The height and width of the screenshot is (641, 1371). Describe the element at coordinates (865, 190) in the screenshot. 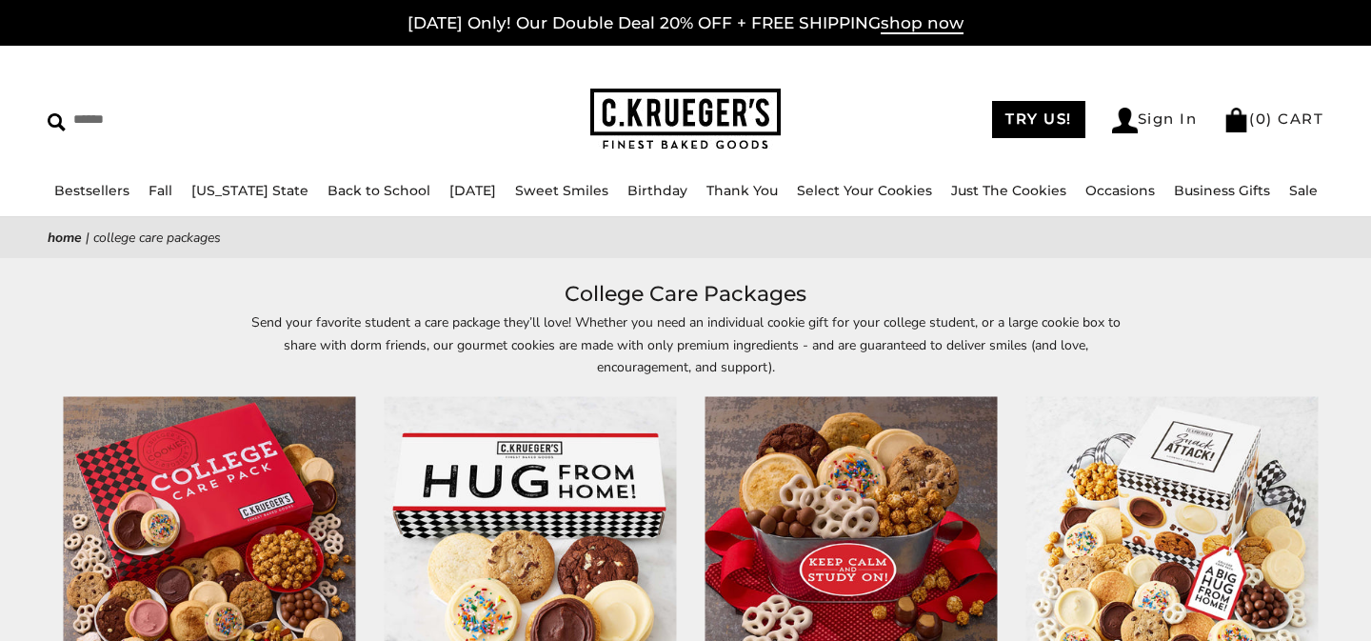

I see `a: Select Your Cookies` at that location.